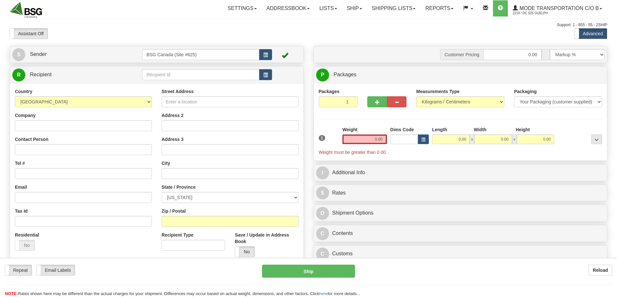  What do you see at coordinates (21, 211) in the screenshot?
I see `label: Tax Id` at bounding box center [21, 211].